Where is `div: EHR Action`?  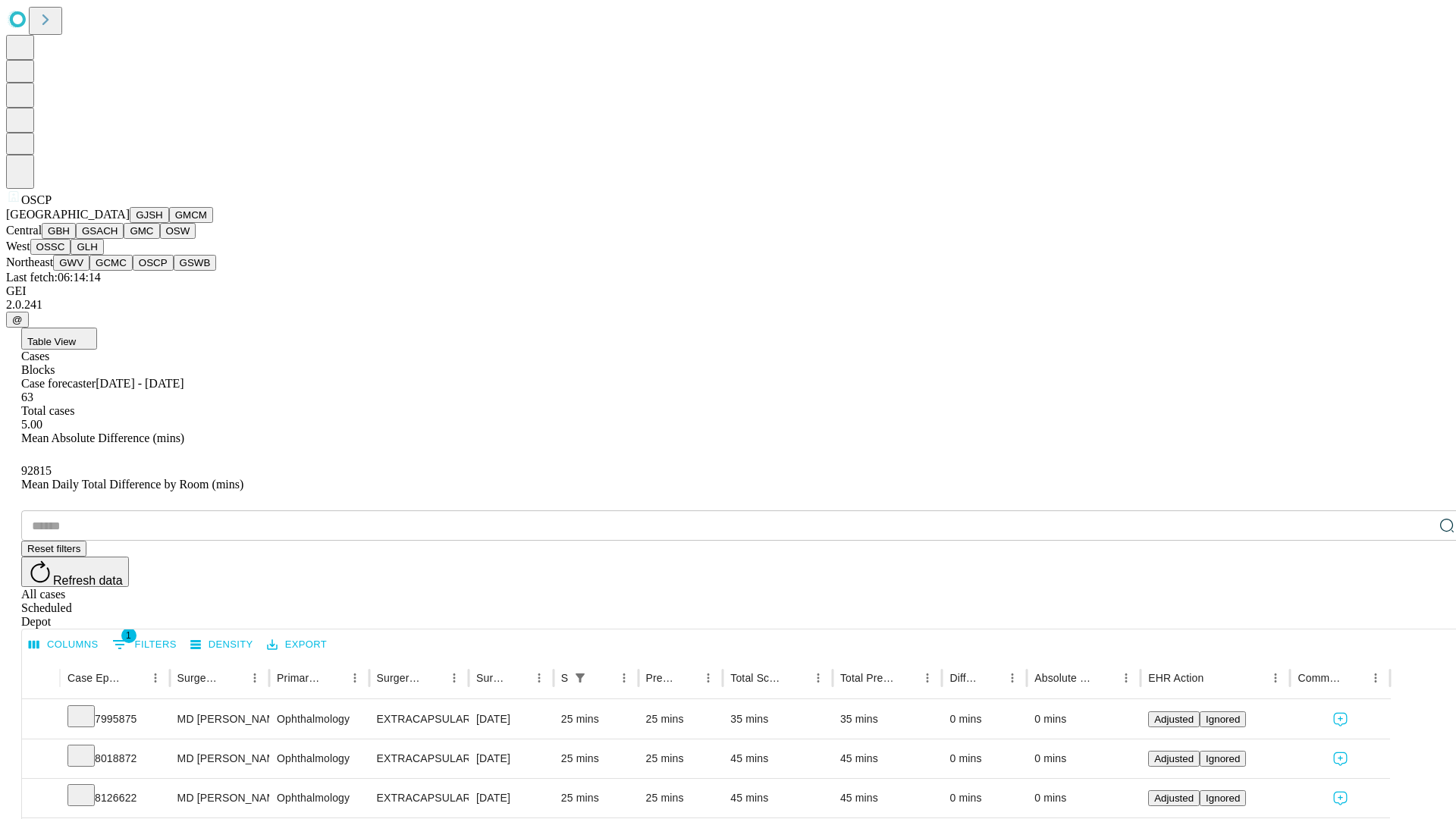 div: EHR Action is located at coordinates (1175, 679).